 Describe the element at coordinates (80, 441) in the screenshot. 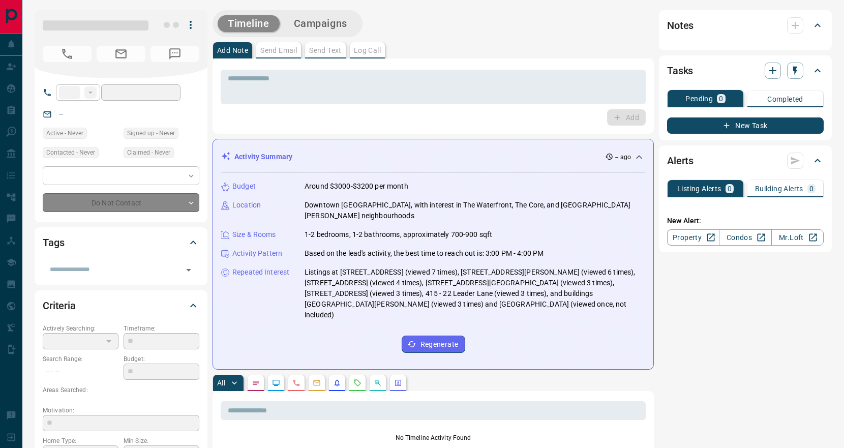

I see `p: Home Type:` at that location.